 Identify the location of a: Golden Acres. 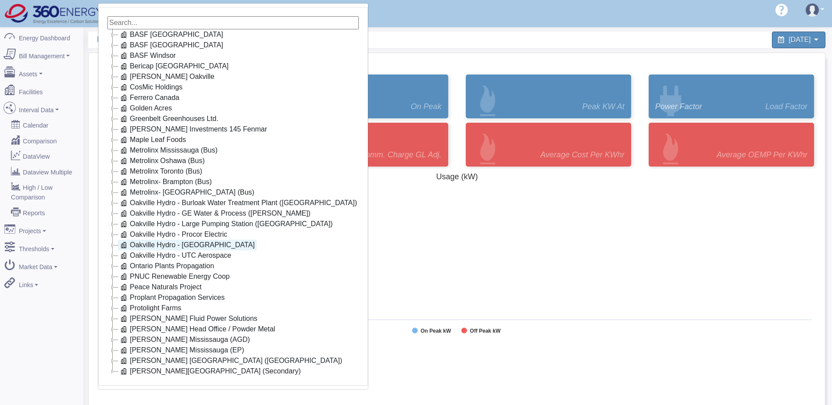
(146, 108).